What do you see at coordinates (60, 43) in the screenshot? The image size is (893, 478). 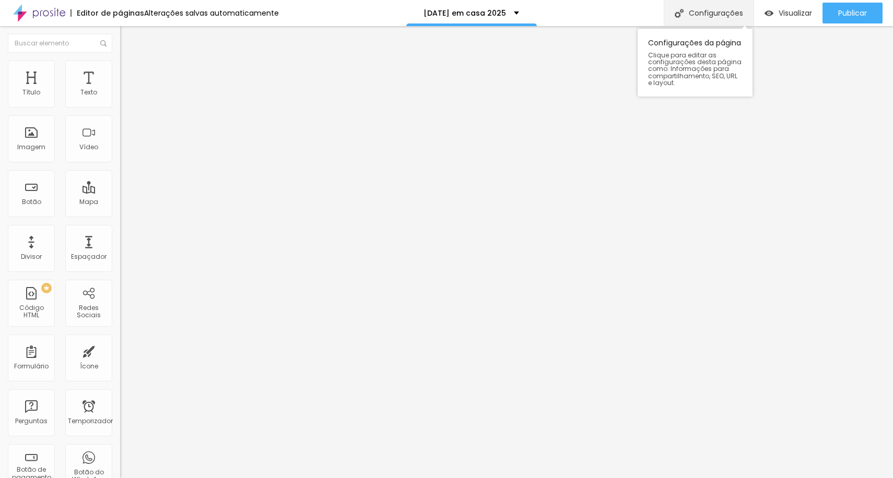 I see `input: Buscar elemento` at bounding box center [60, 43].